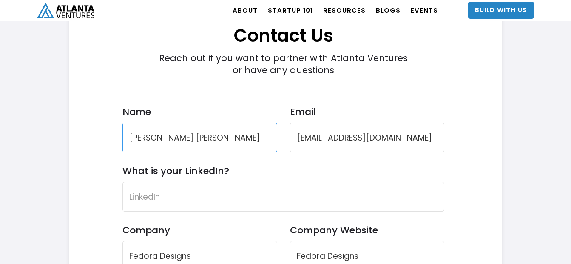  I want to click on label: Email, so click(367, 111).